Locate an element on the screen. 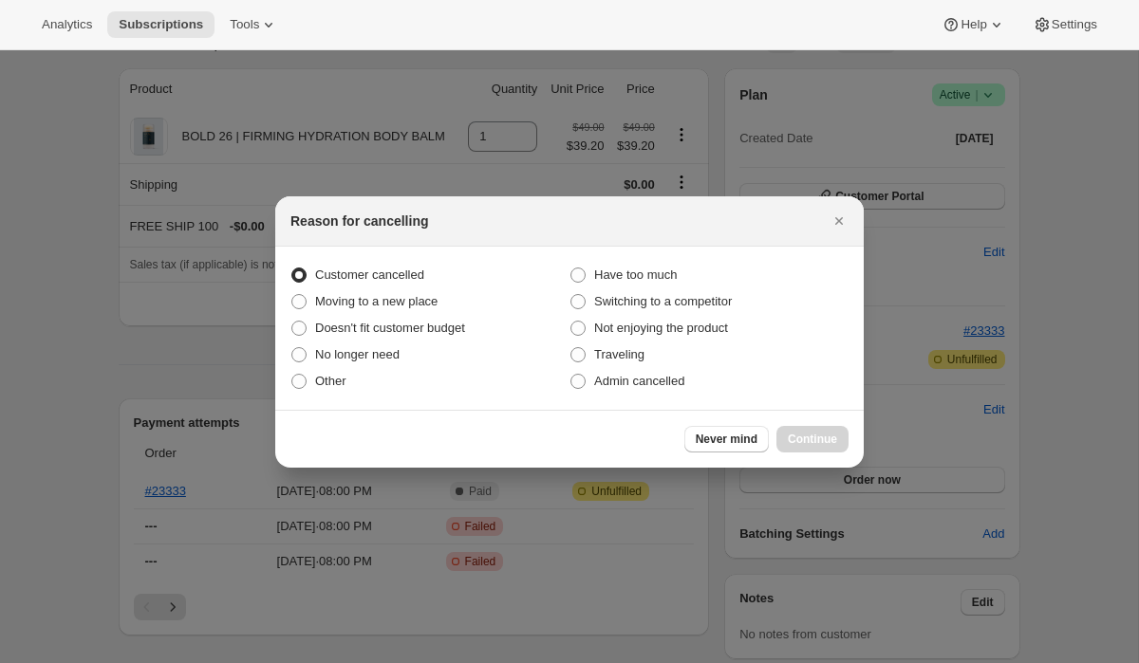 This screenshot has width=1139, height=663. span: Analytics is located at coordinates (66, 25).